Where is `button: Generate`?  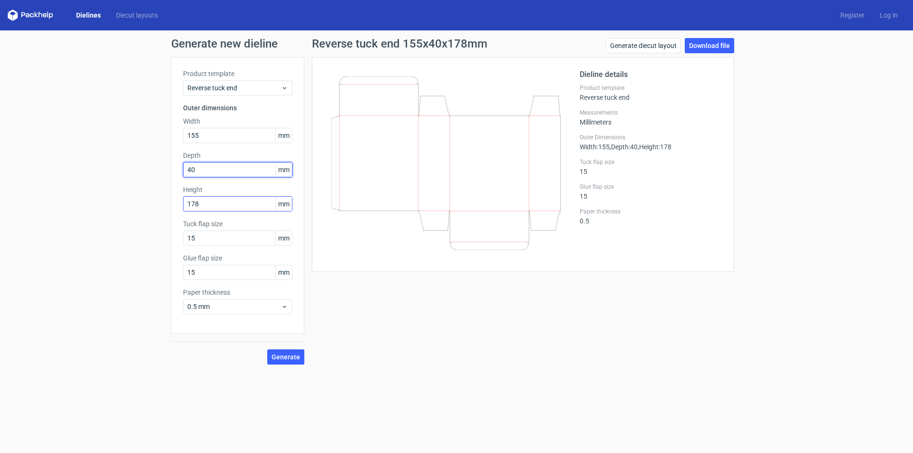
button: Generate is located at coordinates (286, 357).